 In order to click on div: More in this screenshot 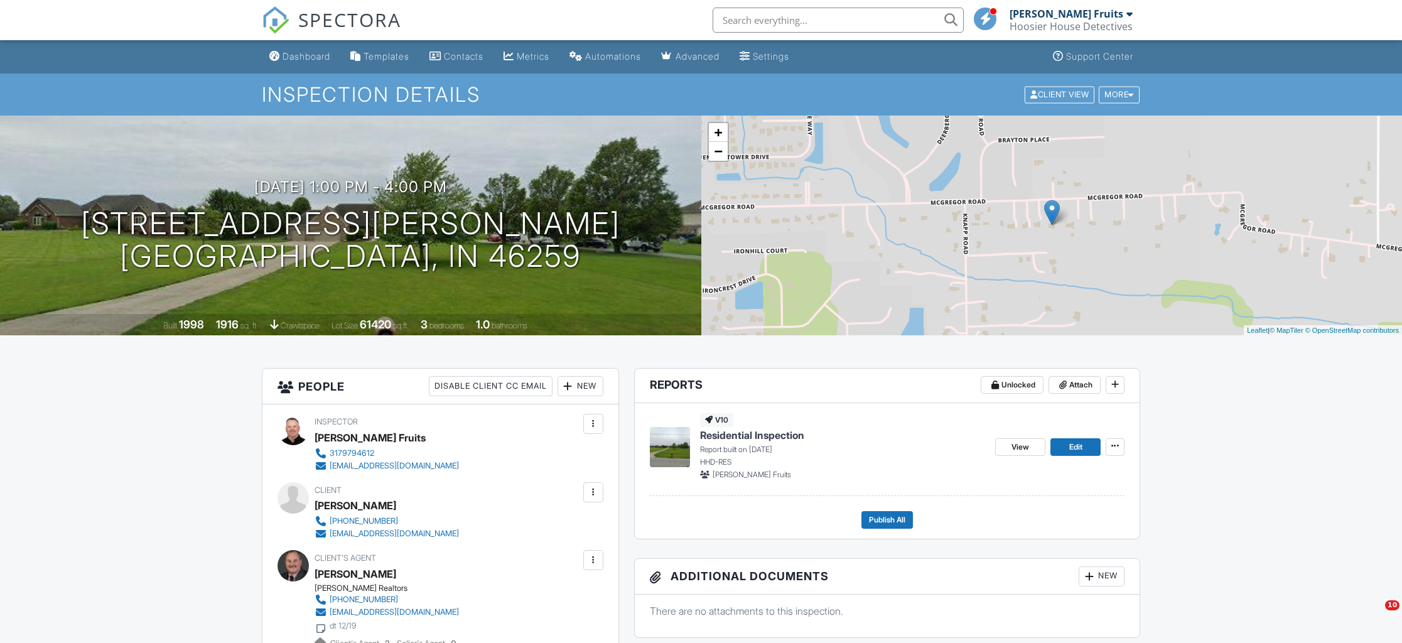, I will do `click(1119, 94)`.